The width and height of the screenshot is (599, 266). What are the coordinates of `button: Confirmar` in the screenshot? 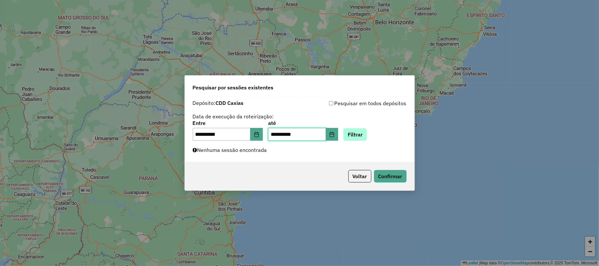 It's located at (390, 176).